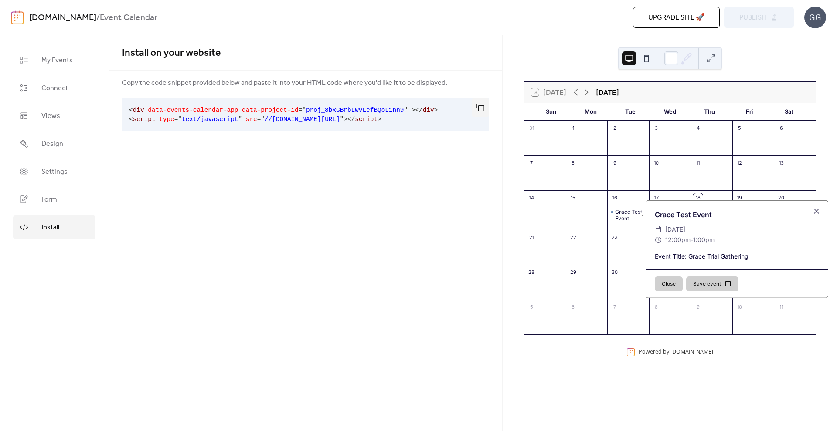 The image size is (837, 431). What do you see at coordinates (678, 240) in the screenshot?
I see `span: 12:00pm` at bounding box center [678, 240].